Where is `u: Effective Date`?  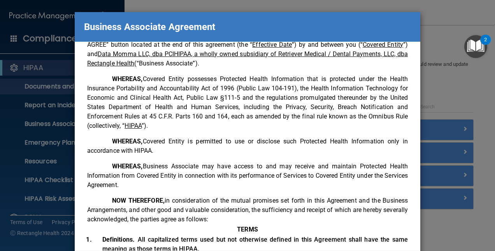
u: Effective Date is located at coordinates (272, 44).